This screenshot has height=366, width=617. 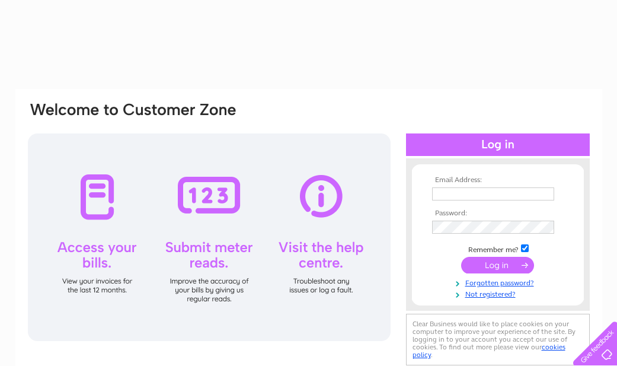 What do you see at coordinates (489, 351) in the screenshot?
I see `a: cookies policy` at bounding box center [489, 351].